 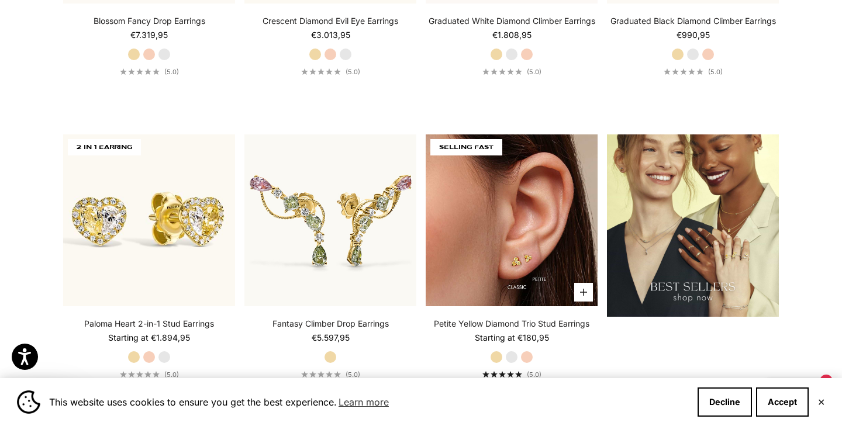 I want to click on span: This website uses cookies to ensure you get the best experience., so click(x=368, y=402).